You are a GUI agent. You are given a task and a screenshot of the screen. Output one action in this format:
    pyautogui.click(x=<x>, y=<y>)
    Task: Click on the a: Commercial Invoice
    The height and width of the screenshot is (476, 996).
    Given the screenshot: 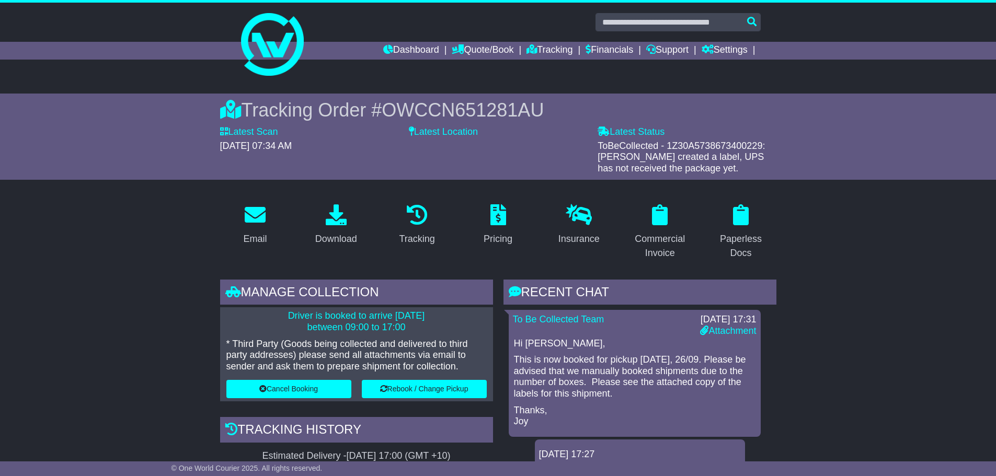 What is the action you would take?
    pyautogui.click(x=660, y=232)
    